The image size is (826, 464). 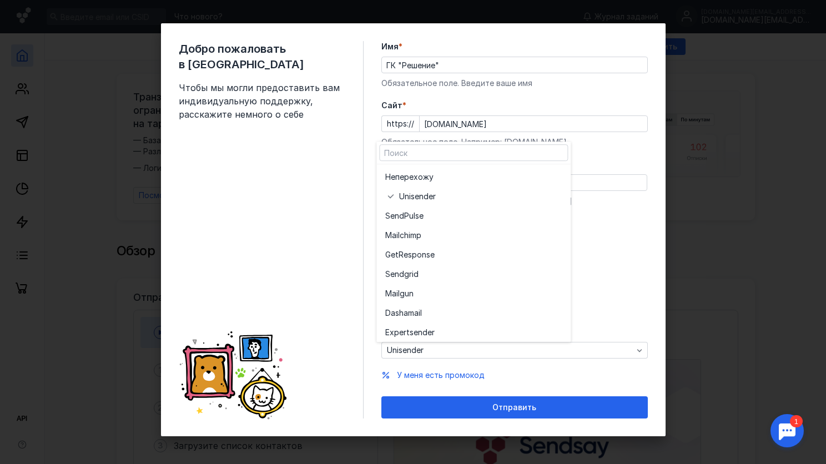 I want to click on span: Чтобы мы могли предоставить вам индивидуальную поддержку, расскажите немного о себе, so click(x=262, y=101).